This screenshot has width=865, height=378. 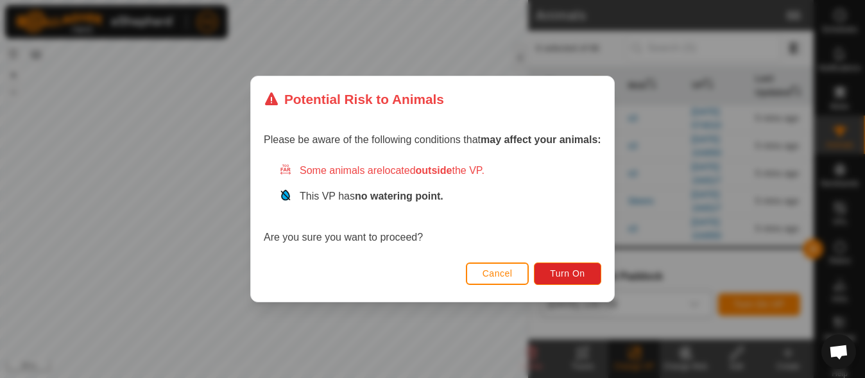 I want to click on button: Turn On, so click(x=568, y=273).